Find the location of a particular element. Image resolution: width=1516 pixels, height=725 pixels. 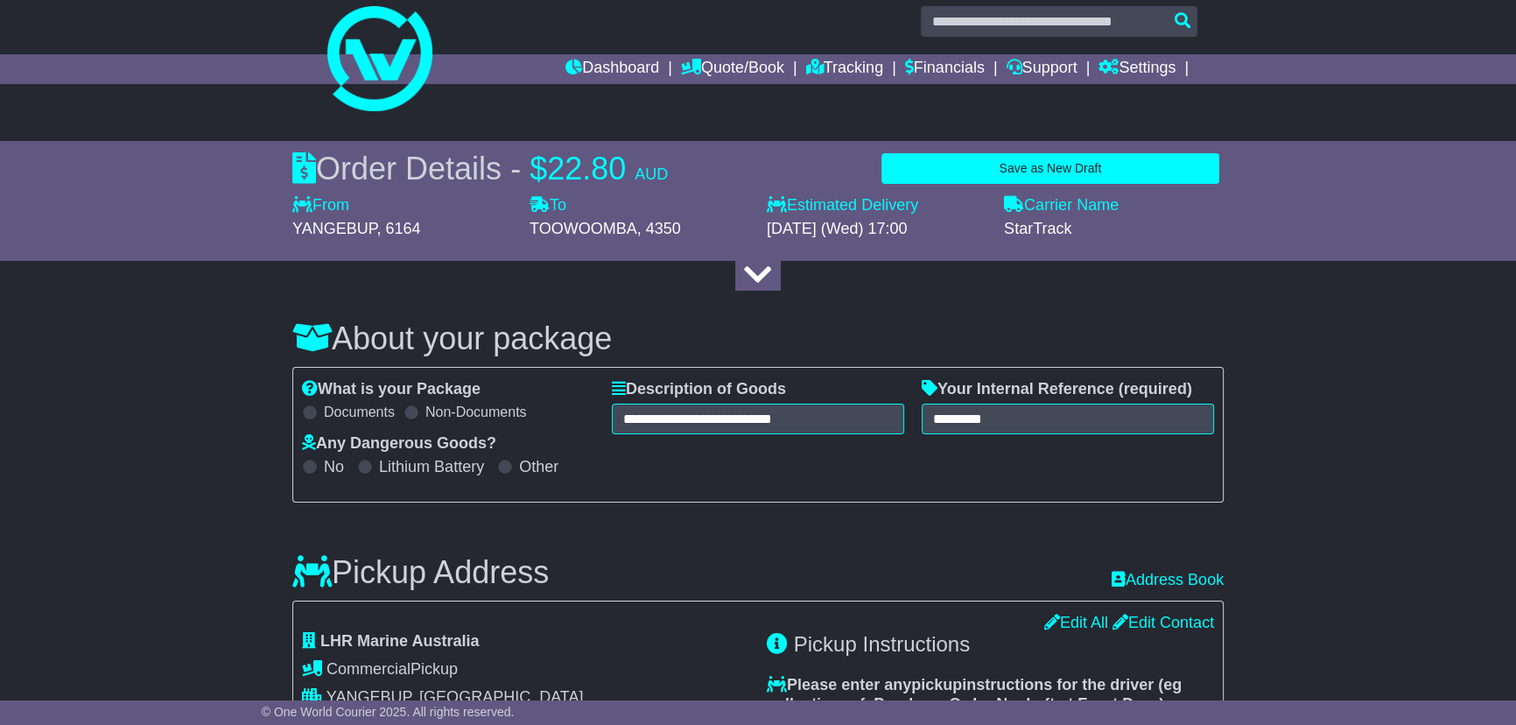

label: Other is located at coordinates (538, 467).